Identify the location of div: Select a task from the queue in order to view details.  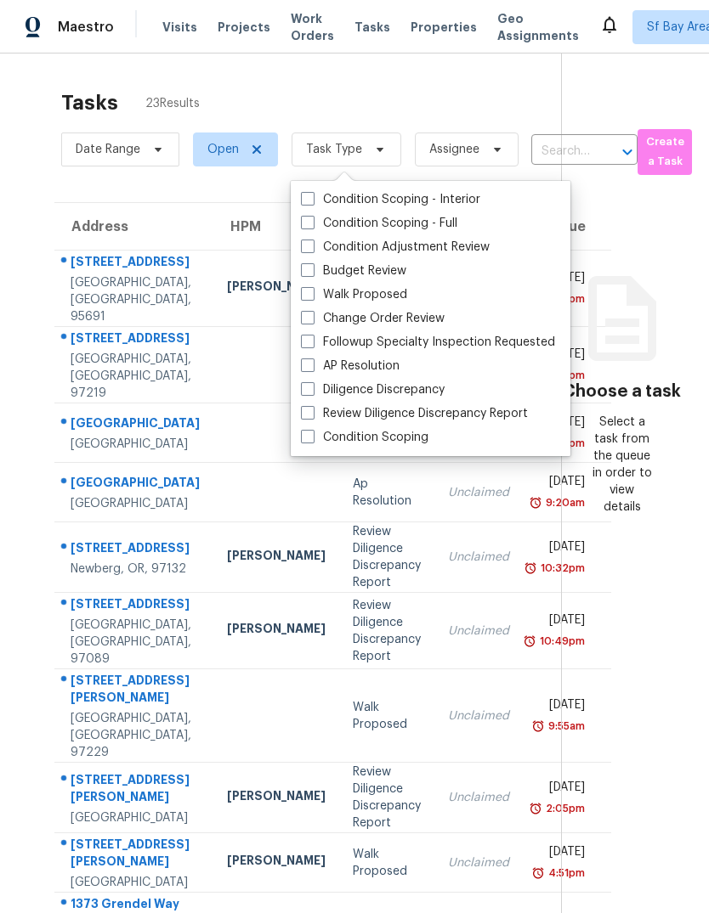
(622, 465).